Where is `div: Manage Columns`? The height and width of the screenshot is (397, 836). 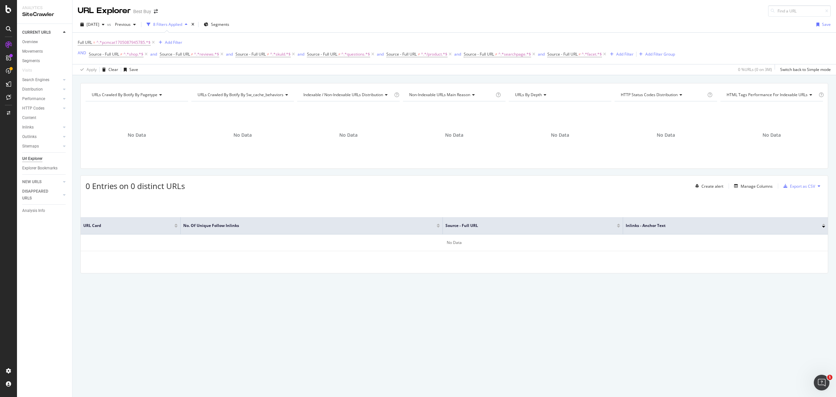
div: Manage Columns is located at coordinates (757, 186).